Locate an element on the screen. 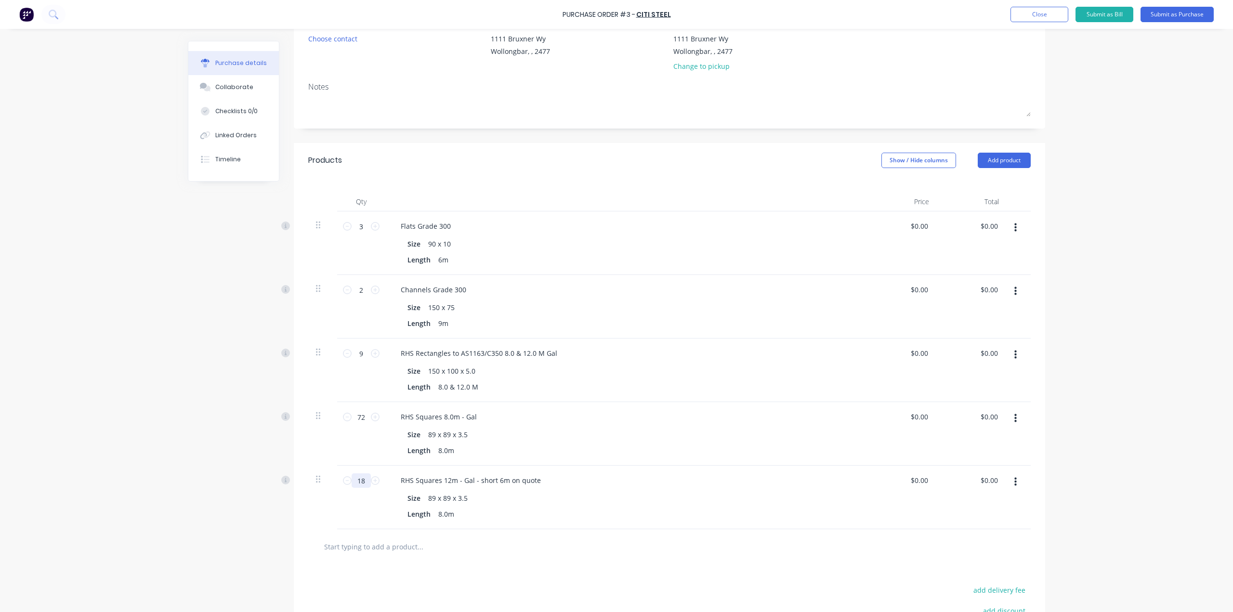 The width and height of the screenshot is (1233, 612). button: Purchase details is located at coordinates (234, 63).